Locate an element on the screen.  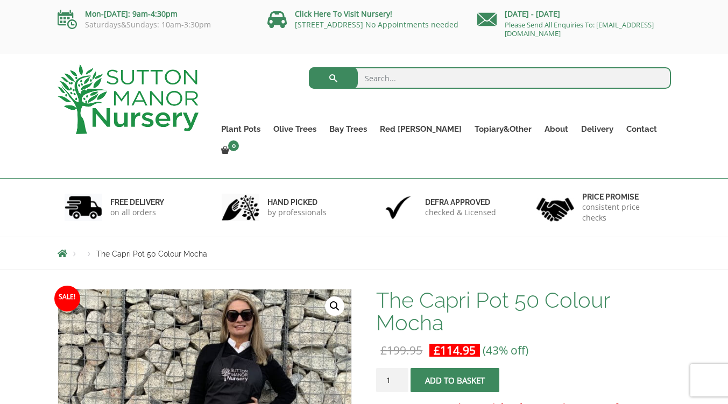
button: Add to basket is located at coordinates (455, 380).